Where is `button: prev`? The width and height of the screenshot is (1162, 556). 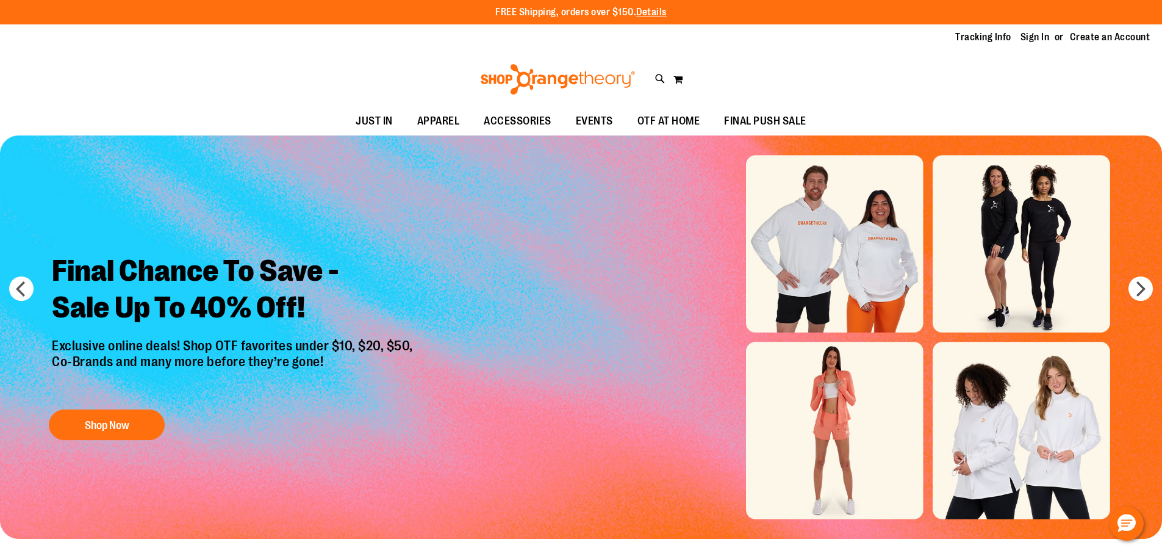 button: prev is located at coordinates (21, 289).